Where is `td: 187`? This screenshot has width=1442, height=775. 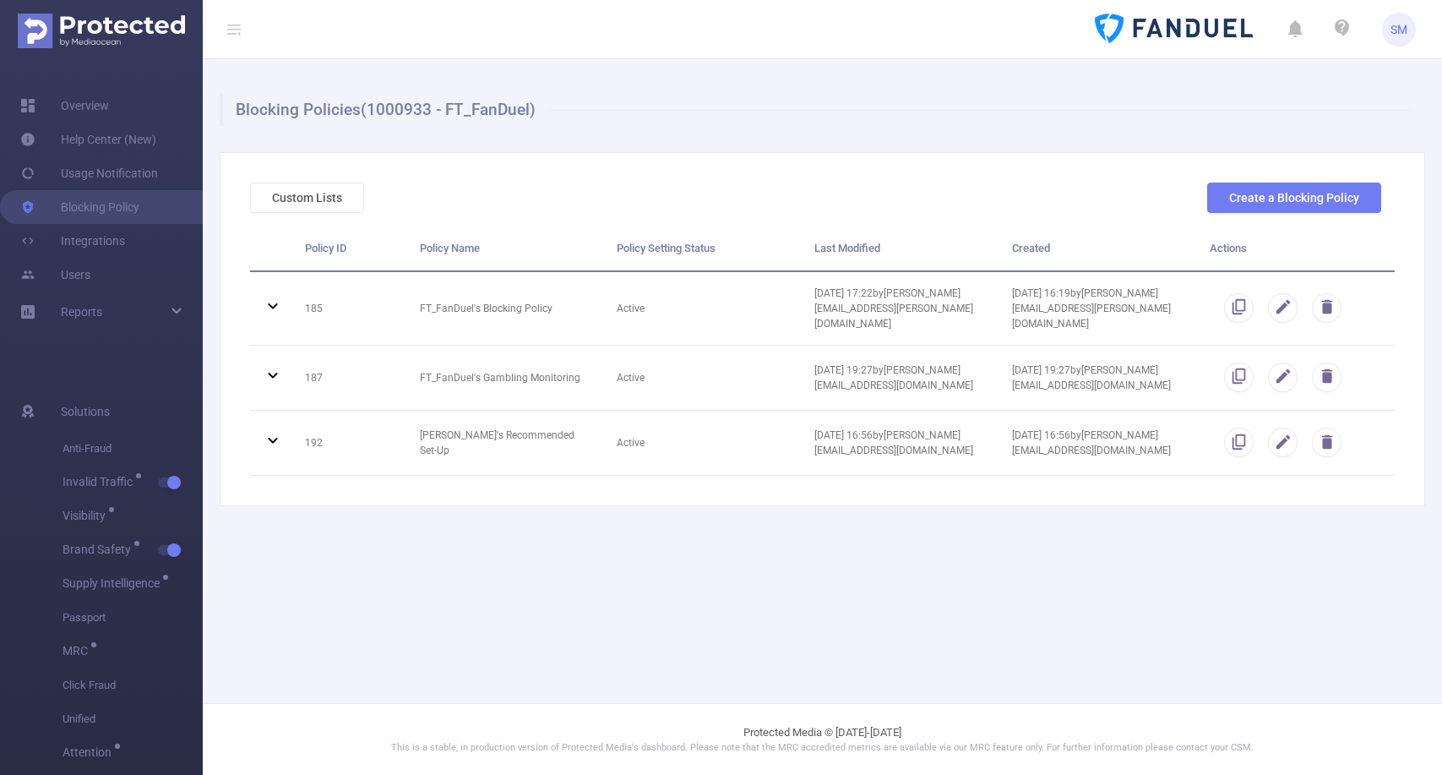
td: 187 is located at coordinates (350, 378).